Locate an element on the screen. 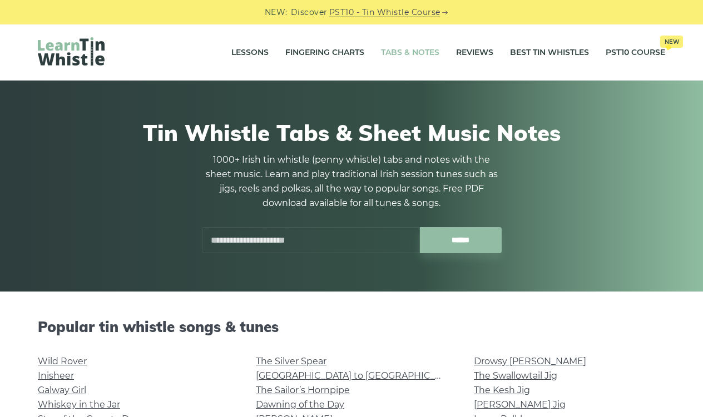 The width and height of the screenshot is (703, 417). a: Whiskey in the Jar is located at coordinates (79, 405).